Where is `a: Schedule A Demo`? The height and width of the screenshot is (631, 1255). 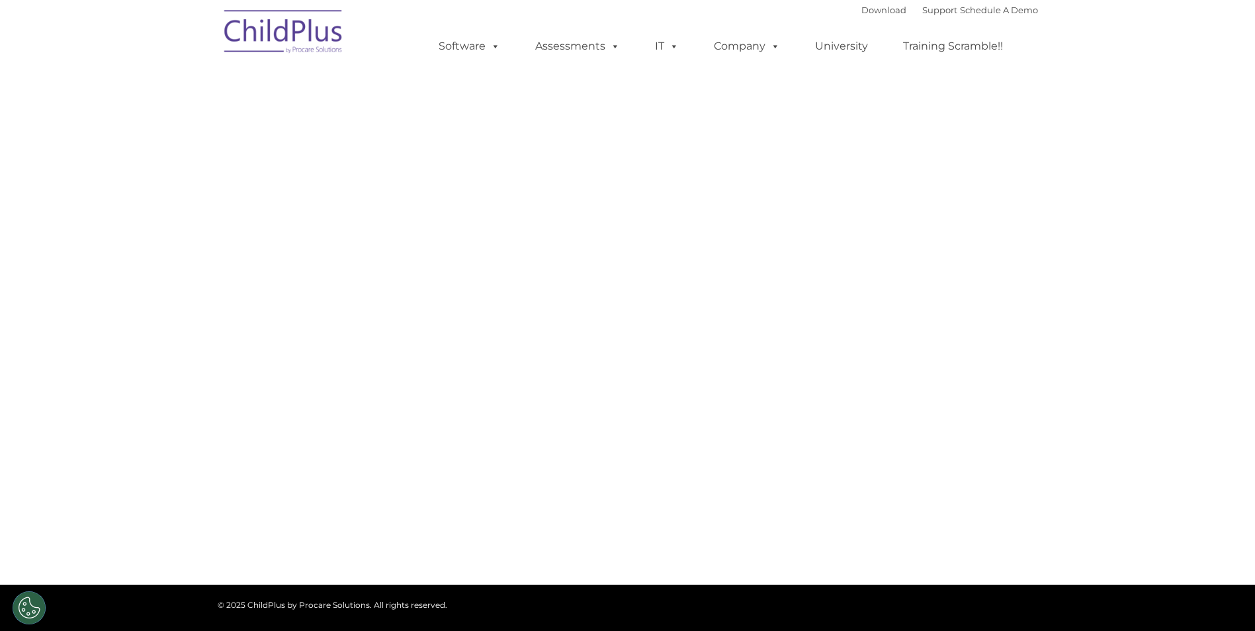
a: Schedule A Demo is located at coordinates (999, 10).